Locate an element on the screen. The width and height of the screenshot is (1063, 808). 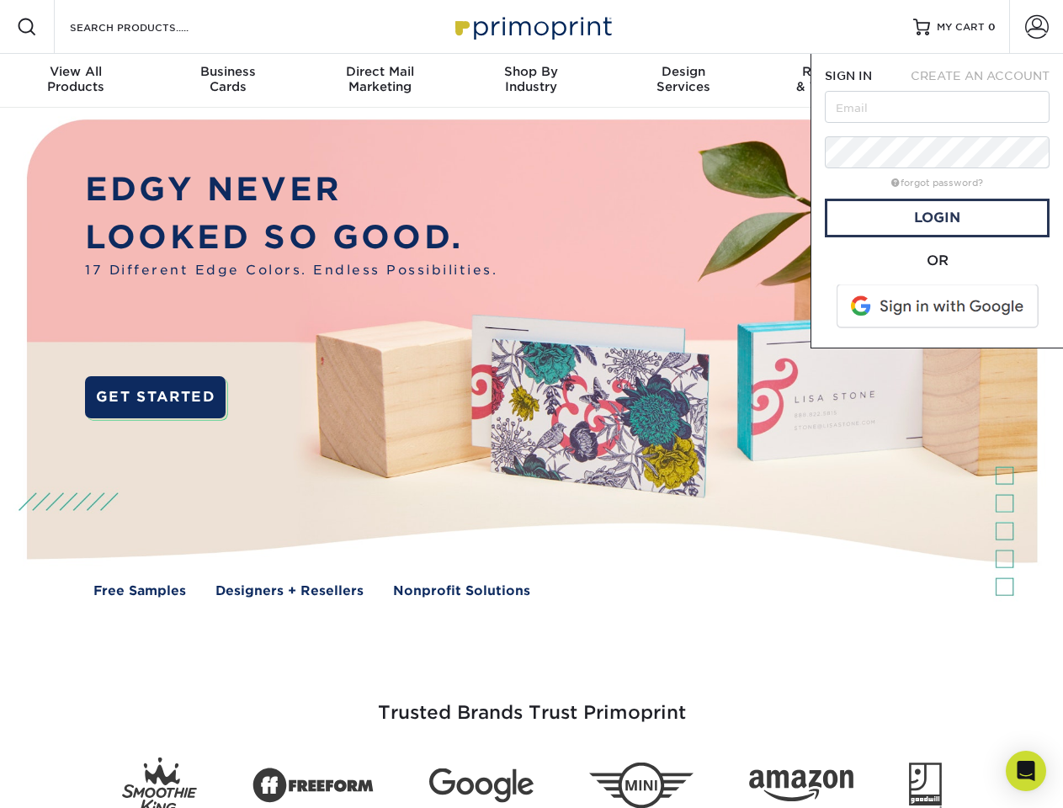
div: Marketing is located at coordinates (380, 79).